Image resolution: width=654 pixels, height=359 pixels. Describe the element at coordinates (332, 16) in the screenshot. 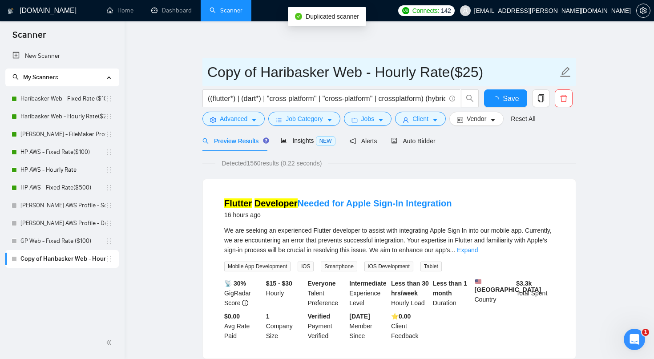

I see `span: Duplicated scanner` at that location.